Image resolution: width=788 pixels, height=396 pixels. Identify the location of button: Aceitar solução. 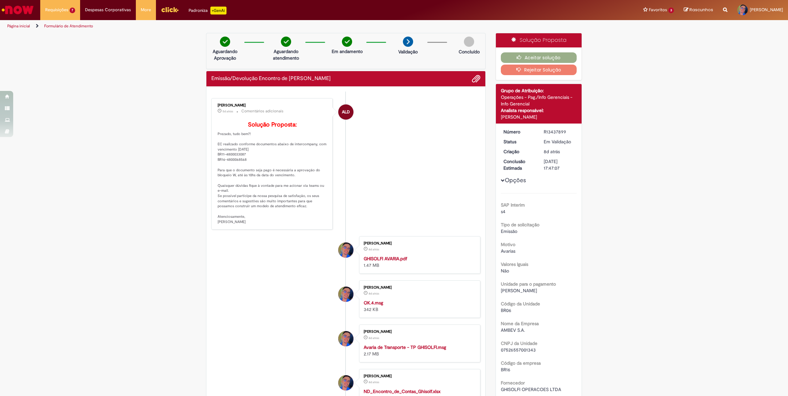
(539, 58).